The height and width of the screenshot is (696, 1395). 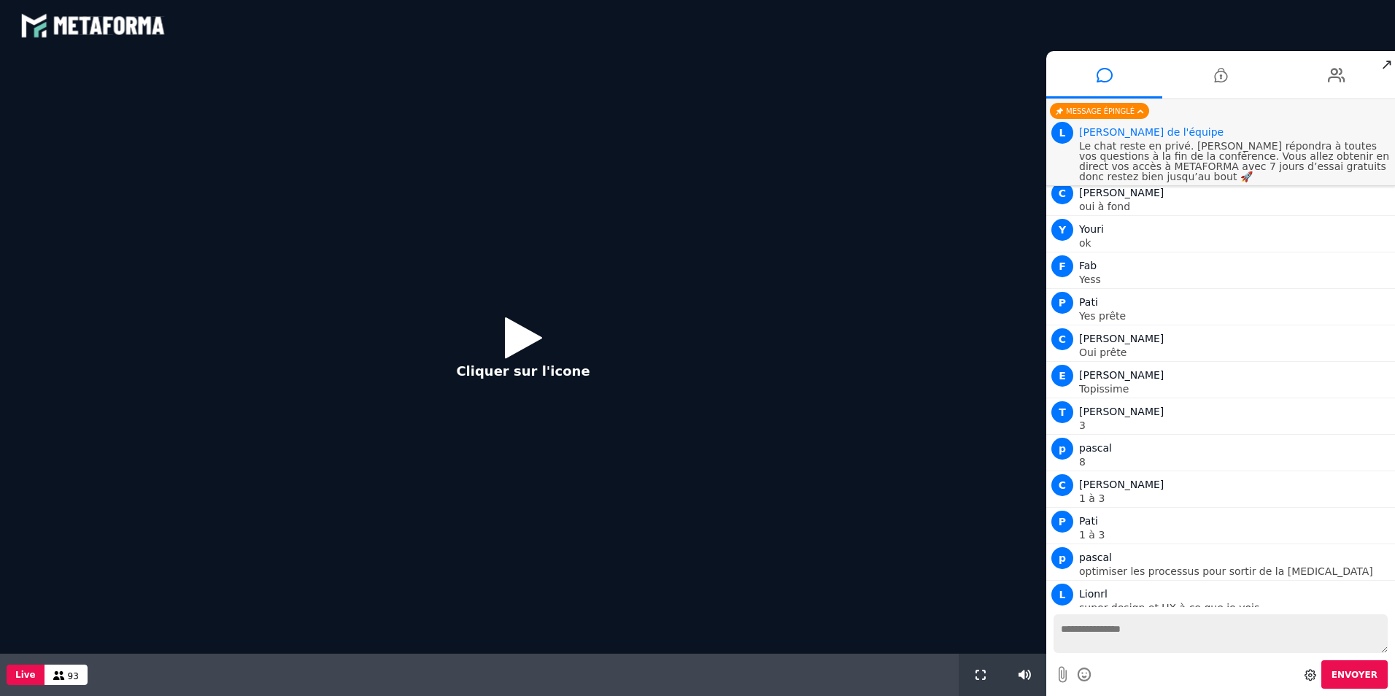 I want to click on p: Cliquer sur l'icone, so click(x=522, y=371).